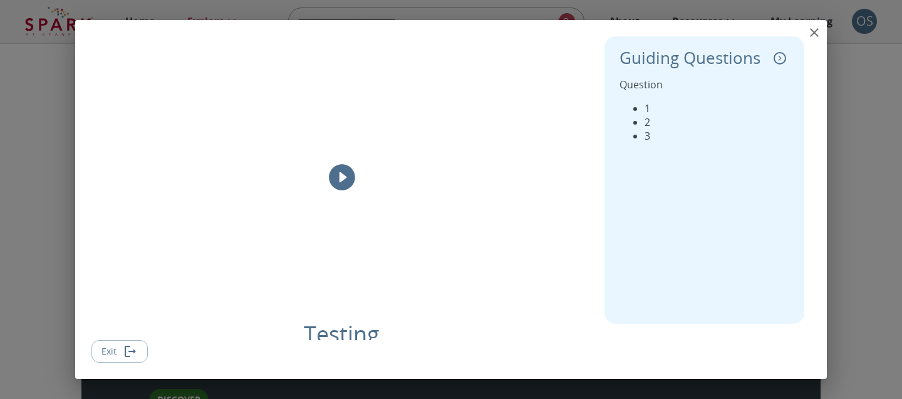 Image resolution: width=902 pixels, height=399 pixels. Describe the element at coordinates (710, 122) in the screenshot. I see `li: 2` at that location.